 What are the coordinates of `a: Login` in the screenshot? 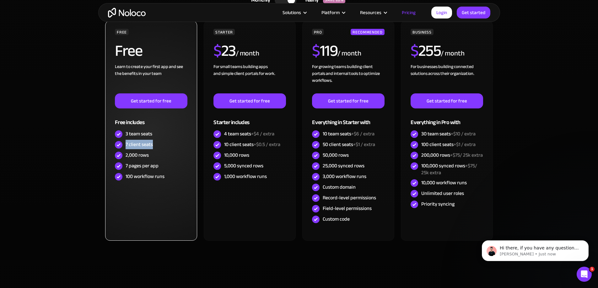 It's located at (441, 13).